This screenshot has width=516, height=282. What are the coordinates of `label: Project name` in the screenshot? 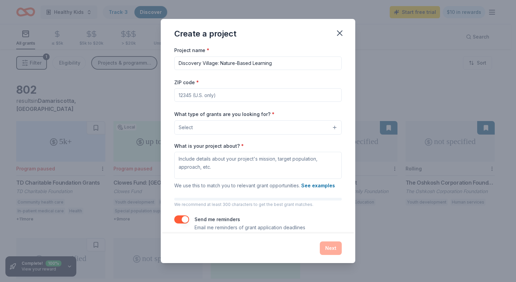 It's located at (192, 50).